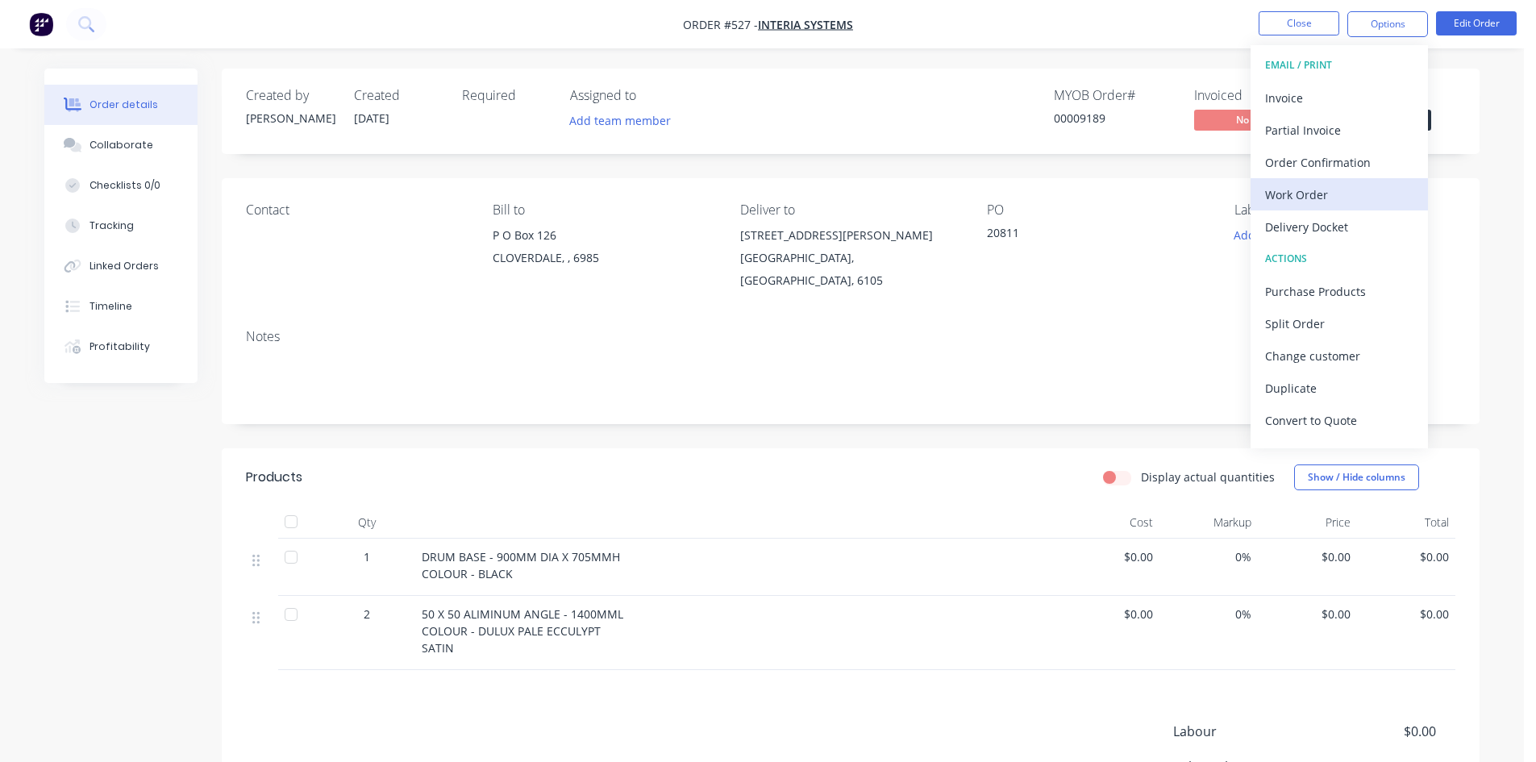 The image size is (1536, 762). Describe the element at coordinates (1339, 194) in the screenshot. I see `button: Work Order` at that location.